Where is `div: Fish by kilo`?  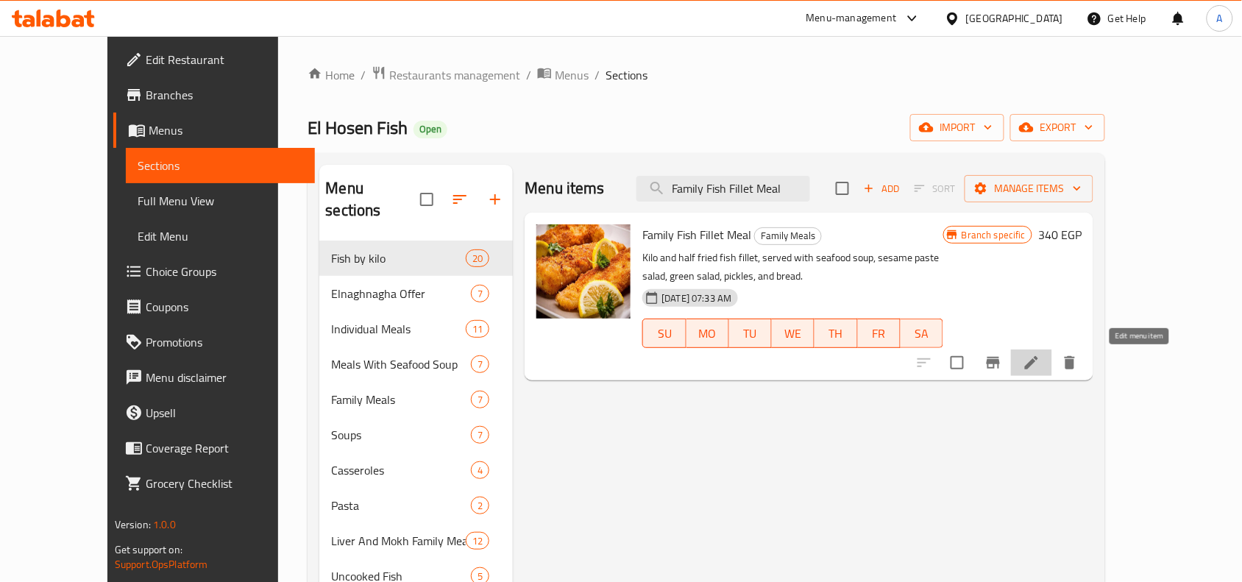 div: Fish by kilo is located at coordinates (398, 258).